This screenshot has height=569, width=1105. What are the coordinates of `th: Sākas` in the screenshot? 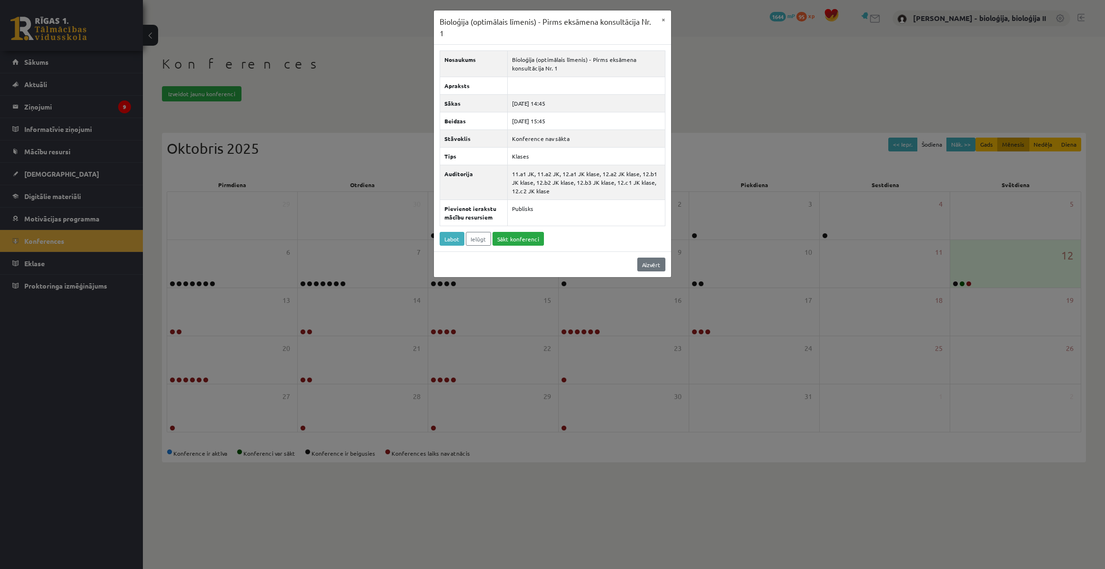 It's located at (474, 103).